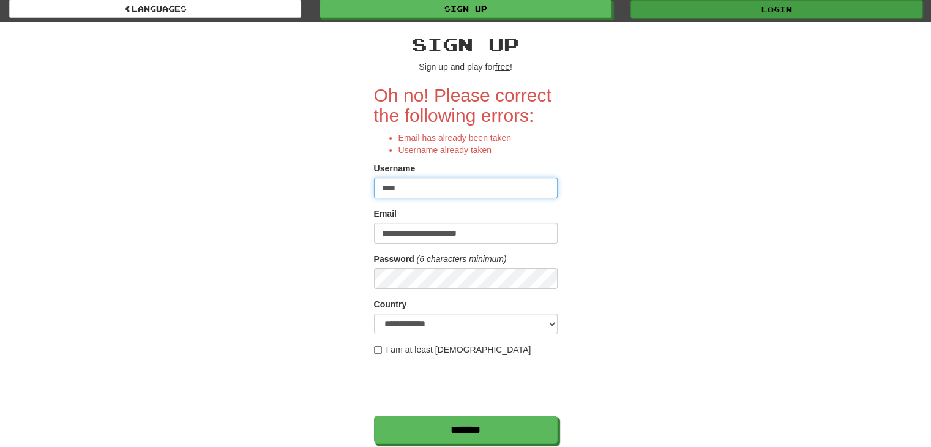  I want to click on label: Country, so click(391, 304).